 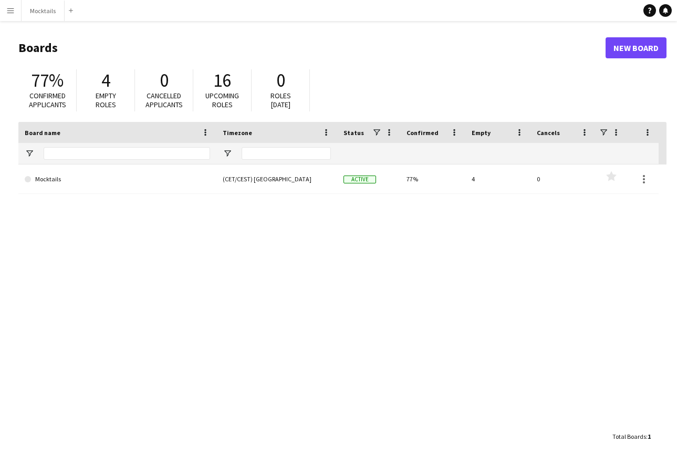 I want to click on a: New Board, so click(x=636, y=48).